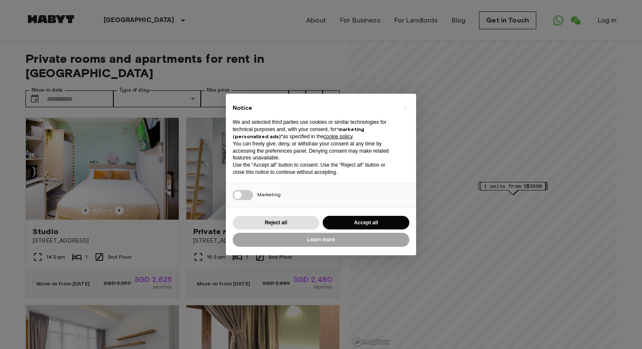  Describe the element at coordinates (314, 151) in the screenshot. I see `p: You can freely give, deny, or withdraw your consent at any time by accessing the preferences pane...` at that location.